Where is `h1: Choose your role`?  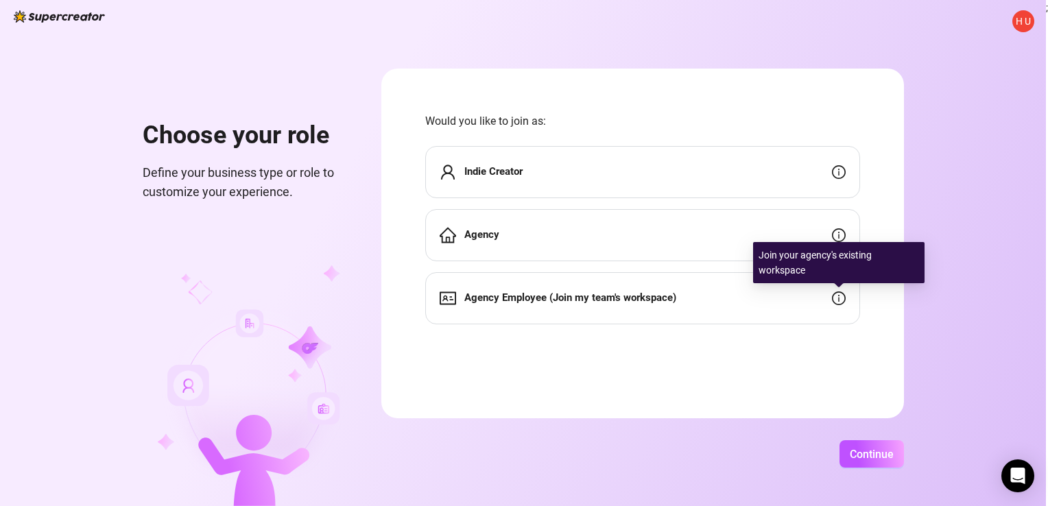
h1: Choose your role is located at coordinates (246, 136).